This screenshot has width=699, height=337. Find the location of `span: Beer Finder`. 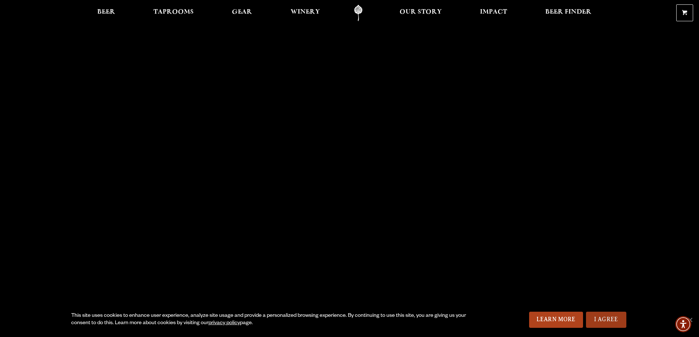

span: Beer Finder is located at coordinates (569, 12).